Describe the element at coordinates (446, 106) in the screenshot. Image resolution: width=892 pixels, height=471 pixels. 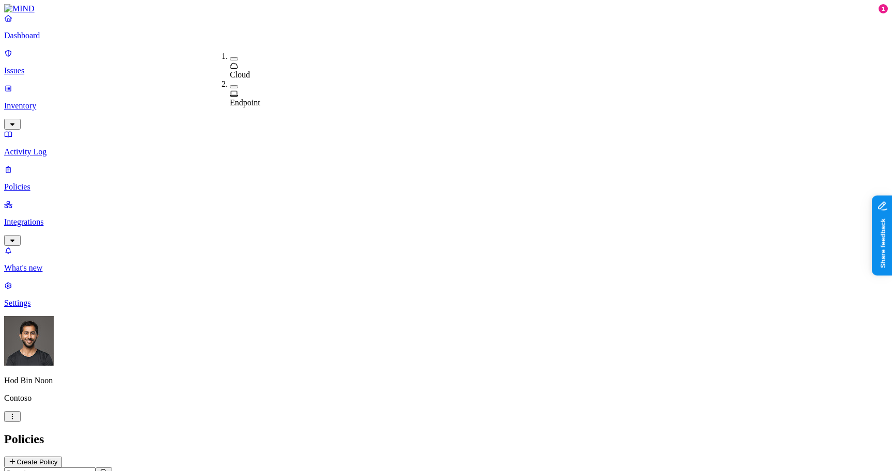
I see `p: Inventory` at that location.